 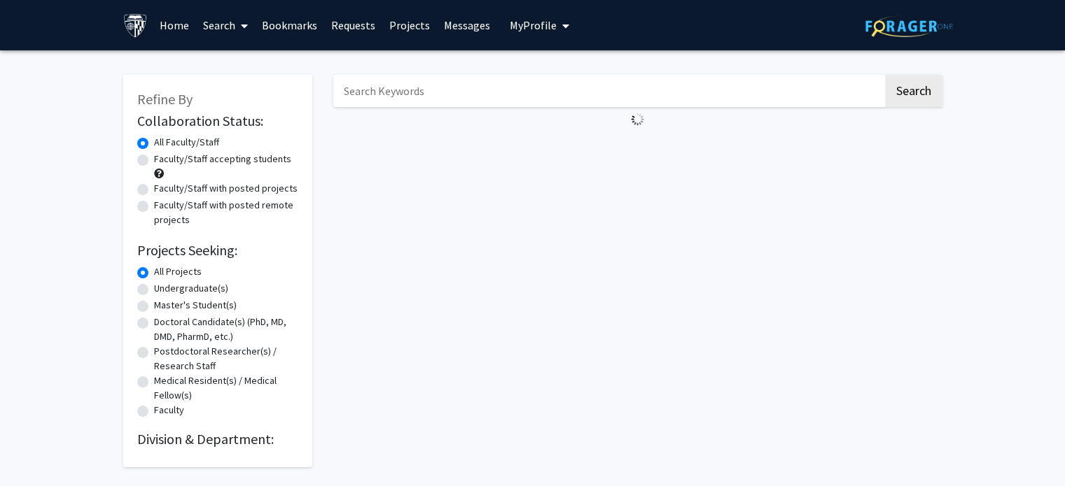 What do you see at coordinates (218, 251) in the screenshot?
I see `h2: Projects Seeking:` at bounding box center [218, 251].